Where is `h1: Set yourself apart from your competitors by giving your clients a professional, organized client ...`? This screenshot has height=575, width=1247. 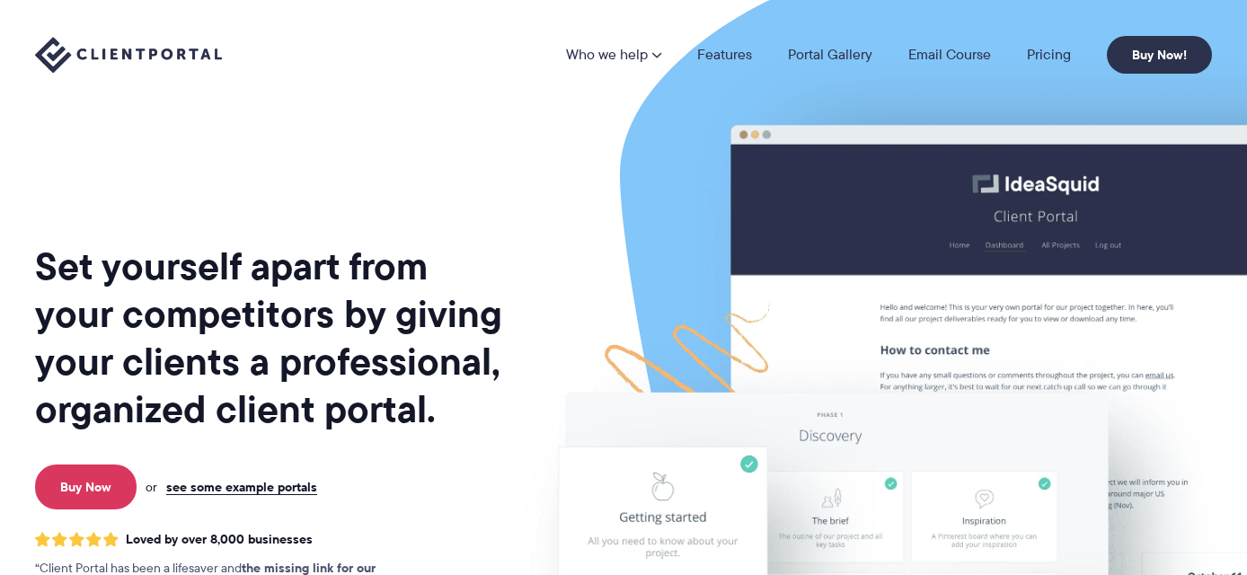 h1: Set yourself apart from your competitors by giving your clients a professional, organized client ... is located at coordinates (270, 338).